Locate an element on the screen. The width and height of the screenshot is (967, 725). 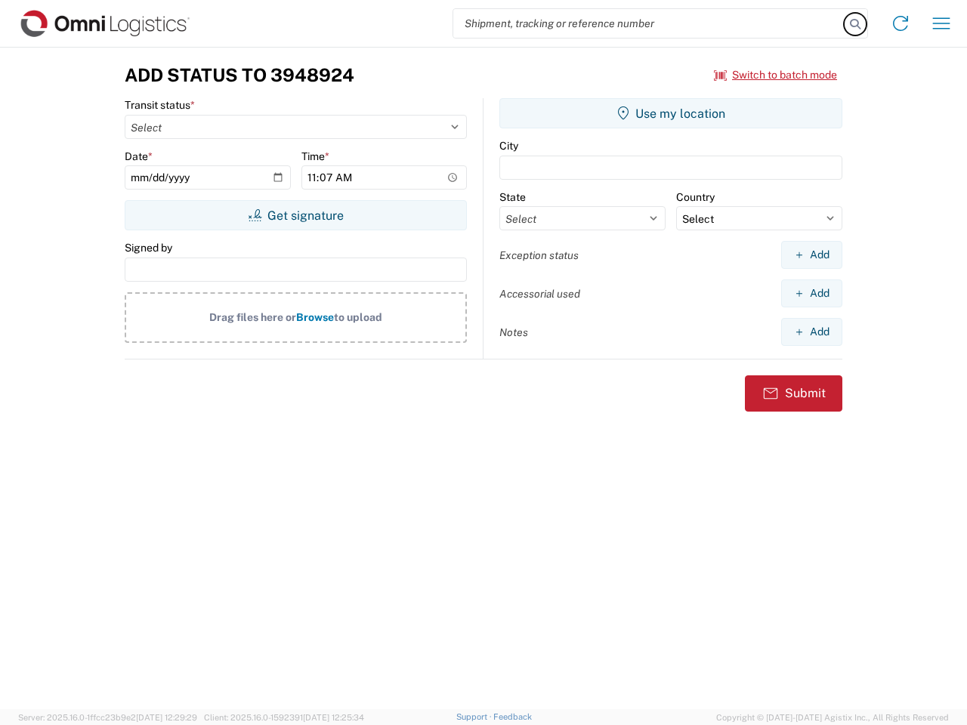
label: Notes is located at coordinates (513, 332).